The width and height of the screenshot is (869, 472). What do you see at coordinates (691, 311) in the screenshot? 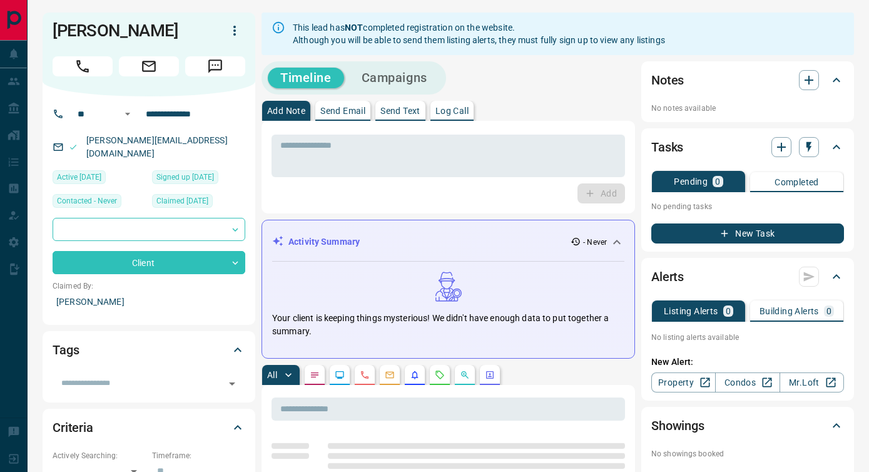
I see `p: Listing Alerts` at bounding box center [691, 311].